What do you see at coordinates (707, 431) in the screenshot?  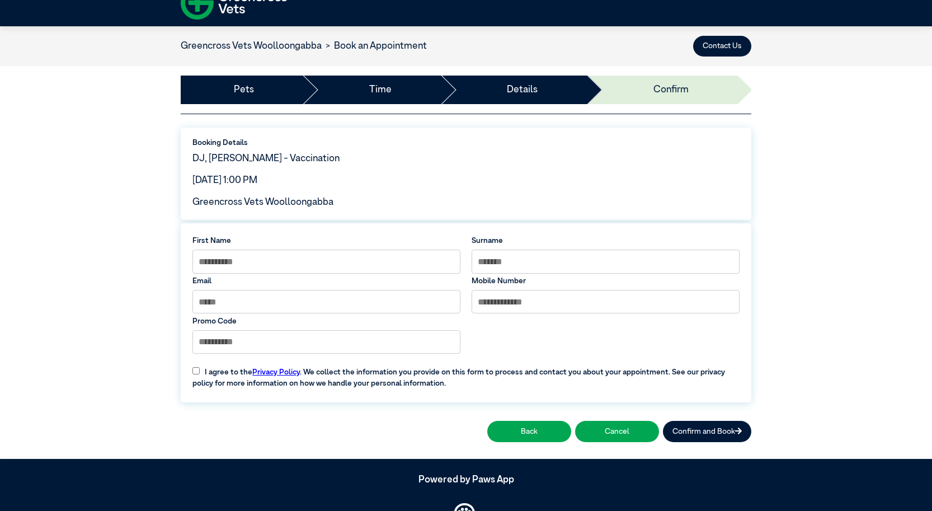 I see `button: Confirm and Book` at bounding box center [707, 431].